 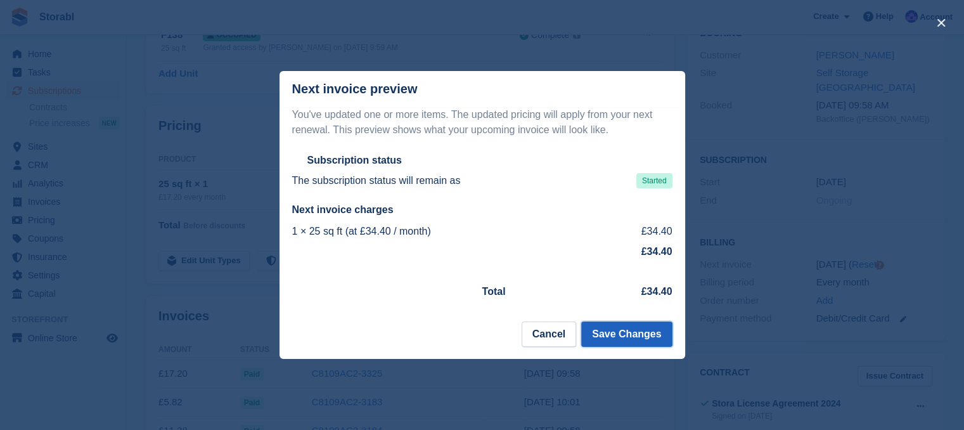 I want to click on h2: Next invoice charges, so click(x=482, y=210).